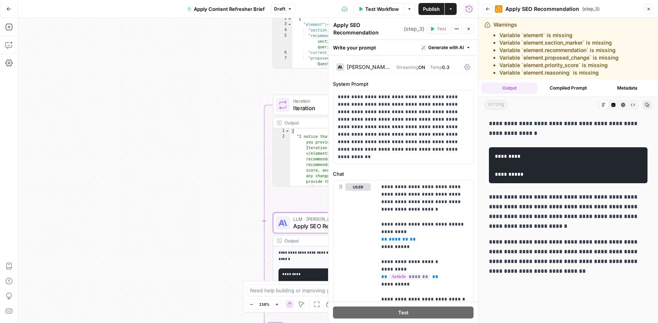 The image size is (658, 323). I want to click on span: Temp, so click(436, 67).